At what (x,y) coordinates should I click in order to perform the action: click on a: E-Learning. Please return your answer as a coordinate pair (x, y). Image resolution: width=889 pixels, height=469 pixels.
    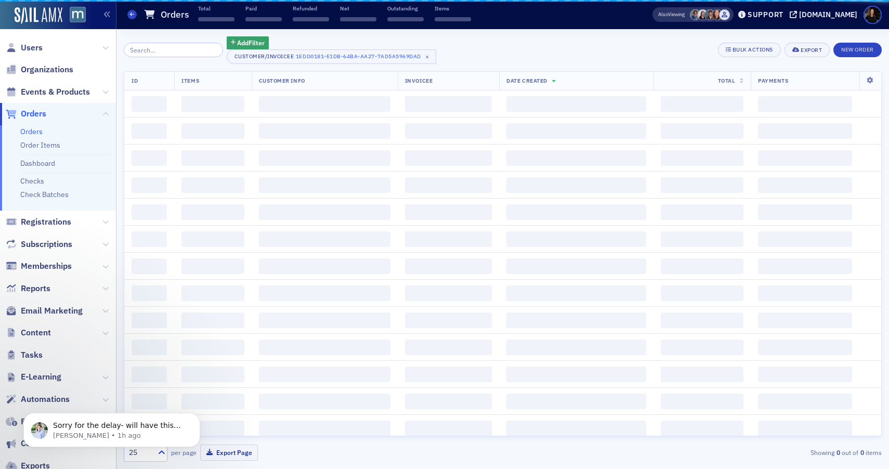
    Looking at the image, I should click on (33, 377).